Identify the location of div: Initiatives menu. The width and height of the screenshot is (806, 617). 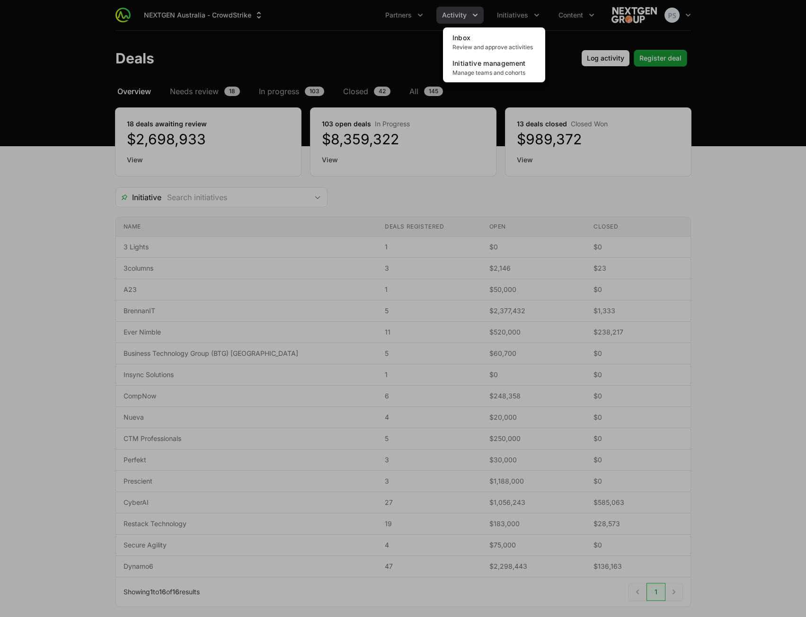
(518, 15).